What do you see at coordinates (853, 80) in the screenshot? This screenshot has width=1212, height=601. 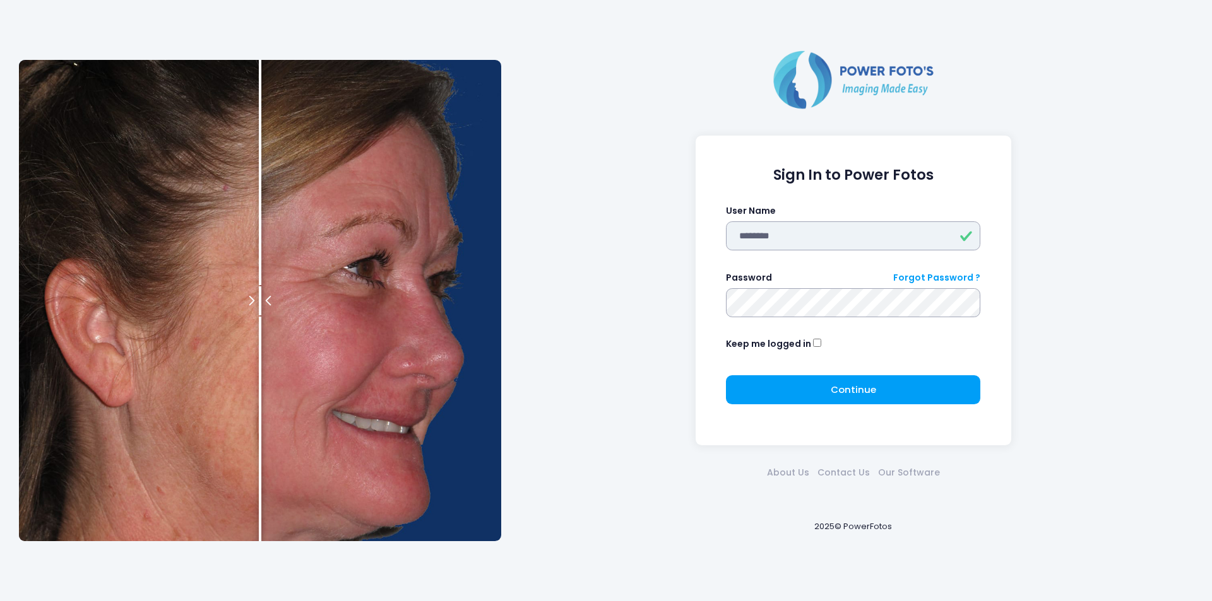 I see `img: Logo` at bounding box center [853, 80].